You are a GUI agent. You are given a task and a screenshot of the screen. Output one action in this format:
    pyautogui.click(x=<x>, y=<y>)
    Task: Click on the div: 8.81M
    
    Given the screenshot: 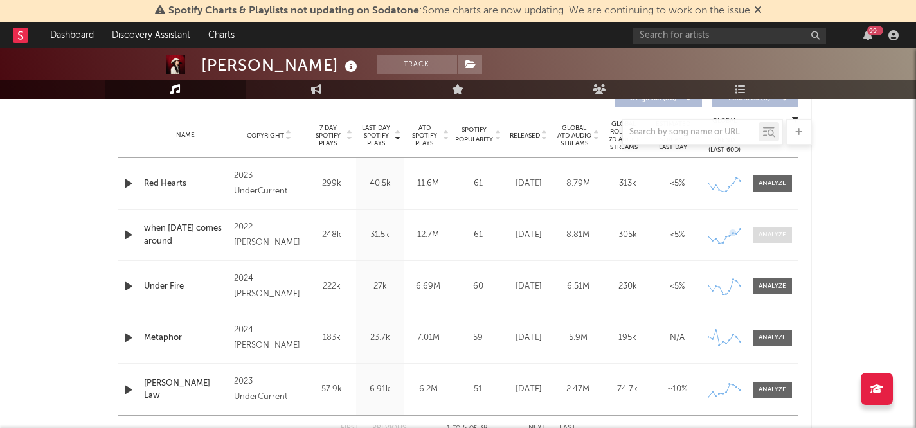 What is the action you would take?
    pyautogui.click(x=578, y=235)
    